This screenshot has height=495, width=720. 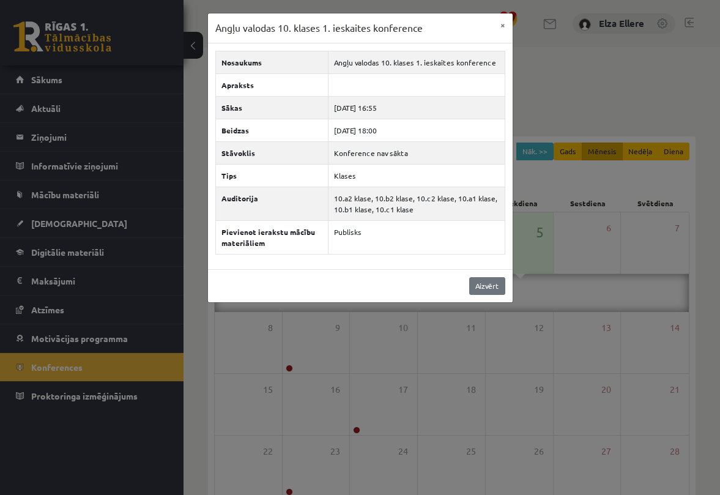 What do you see at coordinates (319, 28) in the screenshot?
I see `h3: Angļu valodas 10. klases 1. ieskaites konference` at bounding box center [319, 28].